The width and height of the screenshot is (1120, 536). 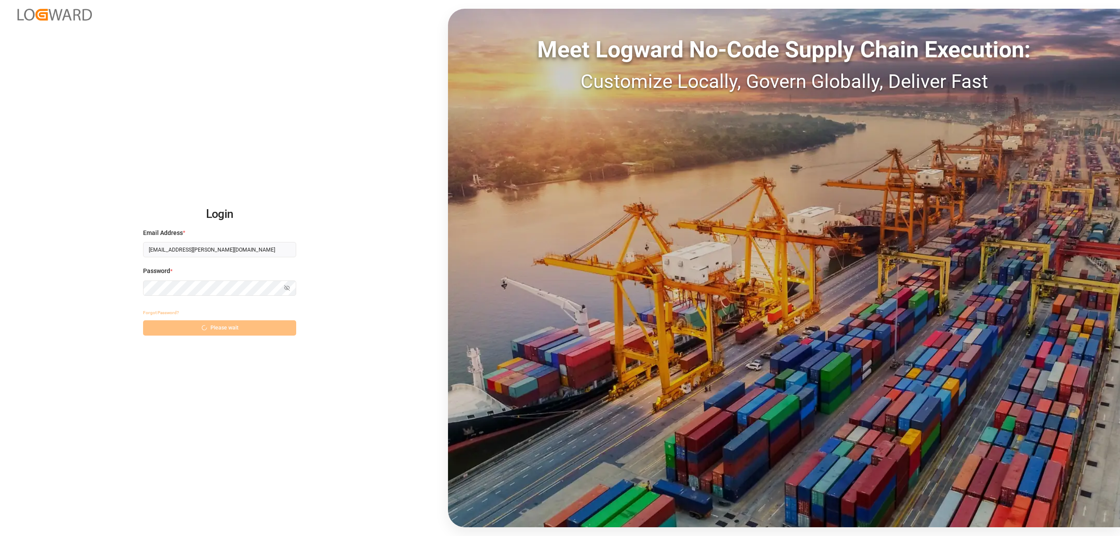 What do you see at coordinates (220, 249) in the screenshot?
I see `input: Enter your email` at bounding box center [220, 249].